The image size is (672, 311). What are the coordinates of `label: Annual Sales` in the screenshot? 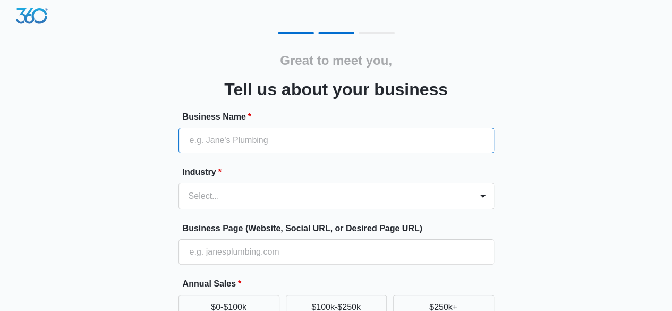 It's located at (340, 283).